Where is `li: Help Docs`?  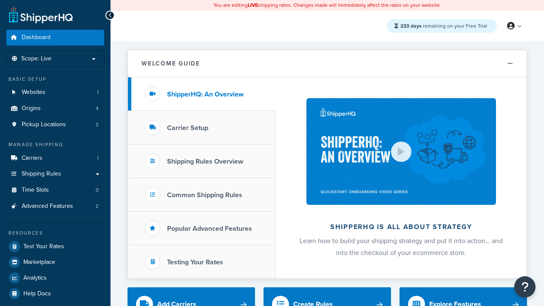 li: Help Docs is located at coordinates (55, 294).